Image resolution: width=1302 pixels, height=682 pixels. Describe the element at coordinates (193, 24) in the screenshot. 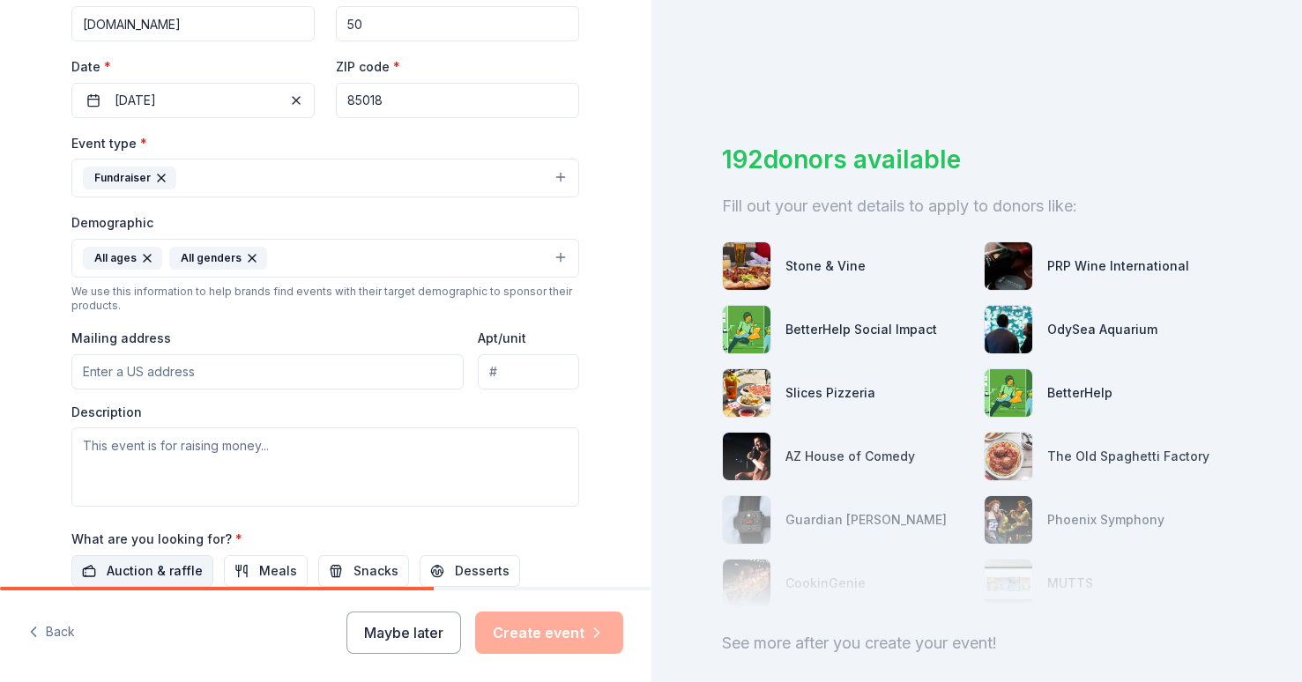

I see `input: https://www...` at that location.